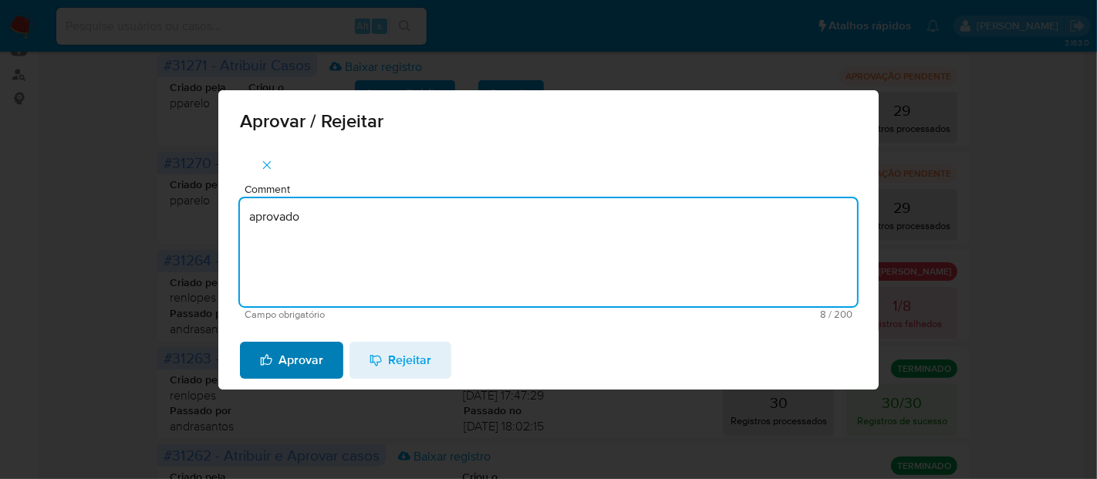 The image size is (1097, 479). I want to click on span: Máximo 200 caracteres, so click(701, 314).